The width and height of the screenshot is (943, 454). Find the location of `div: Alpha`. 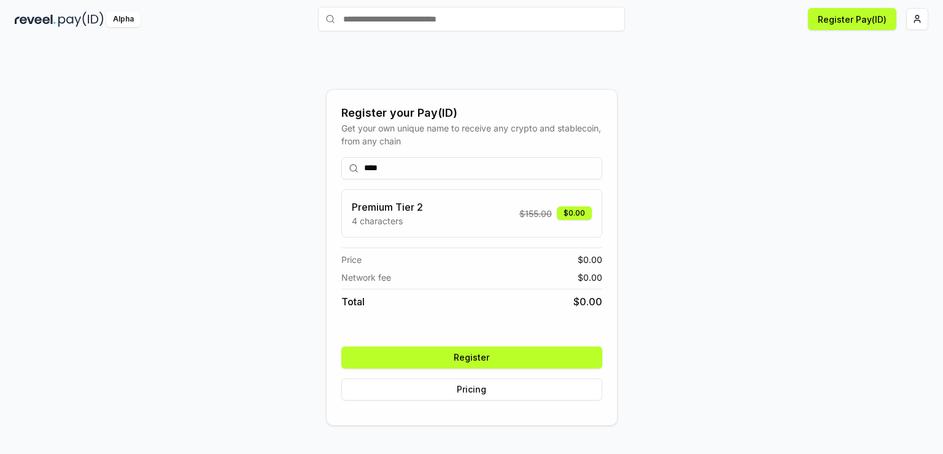

div: Alpha is located at coordinates (123, 19).